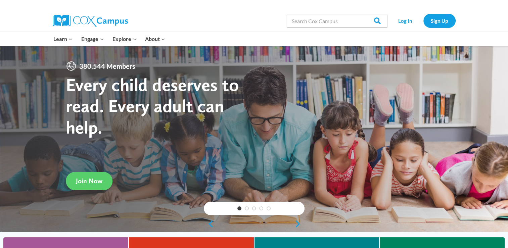 This screenshot has width=508, height=248. What do you see at coordinates (92, 39) in the screenshot?
I see `button: Child menu of Engage` at bounding box center [92, 39].